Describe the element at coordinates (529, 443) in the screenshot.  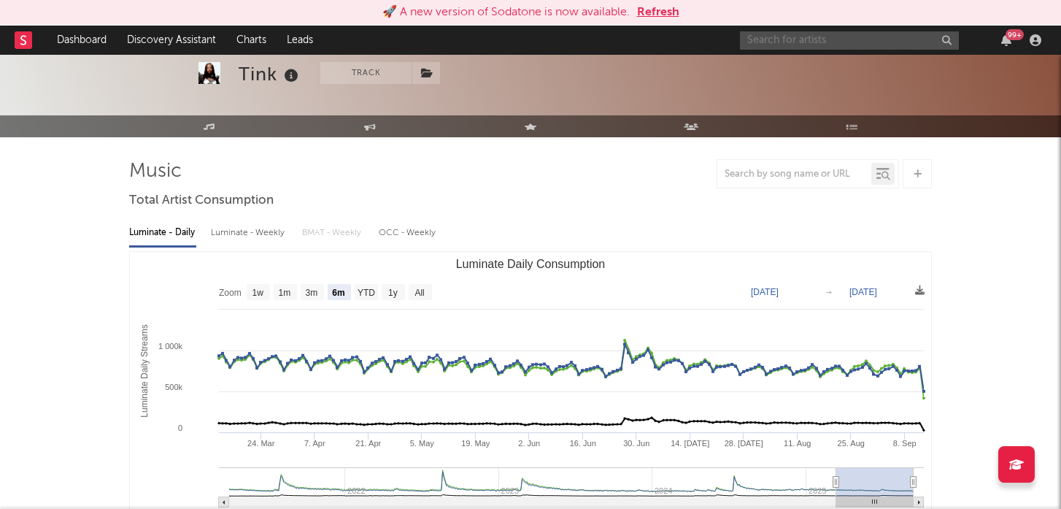
I see `text: 2. Jun` at that location.